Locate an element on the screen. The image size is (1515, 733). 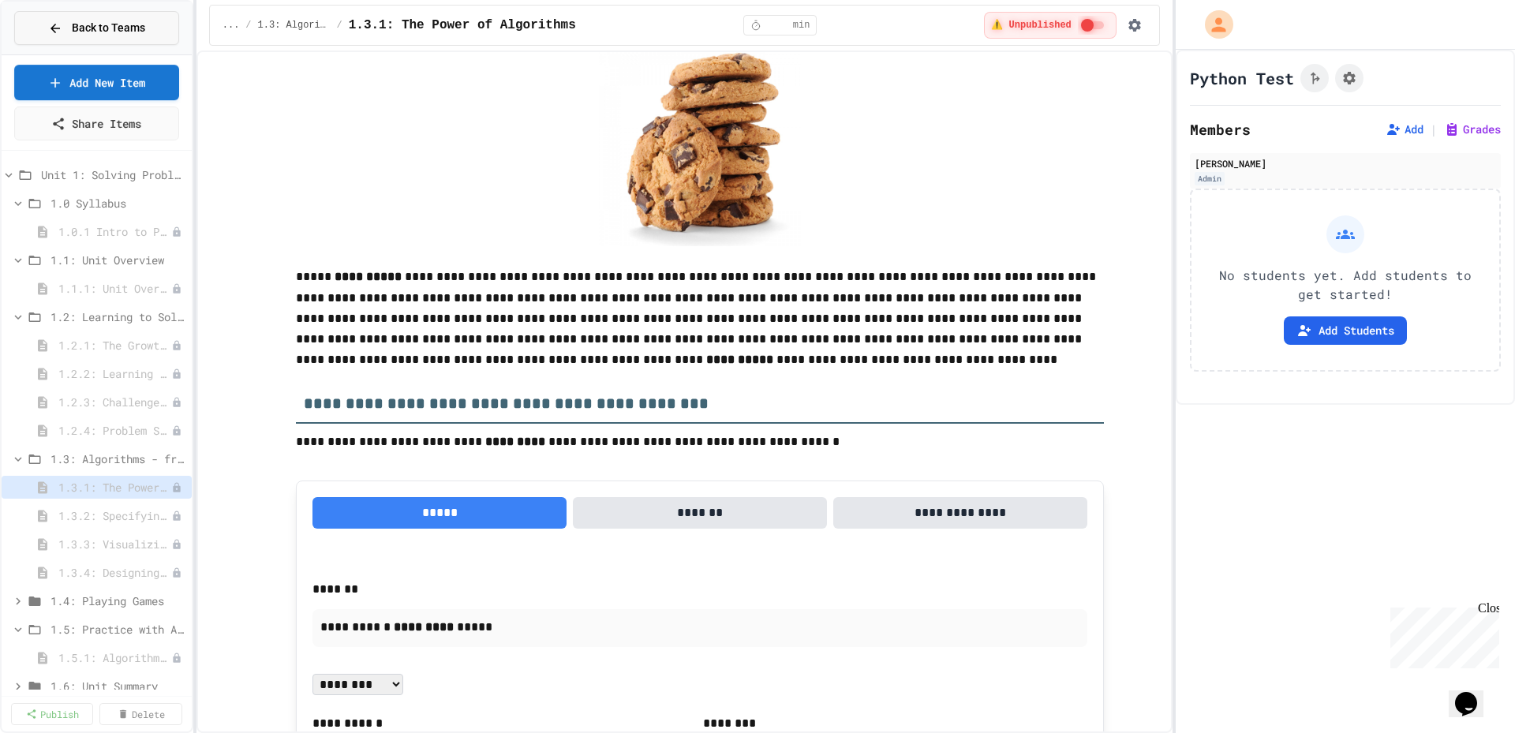
button: Click to see fork details is located at coordinates (1314, 78).